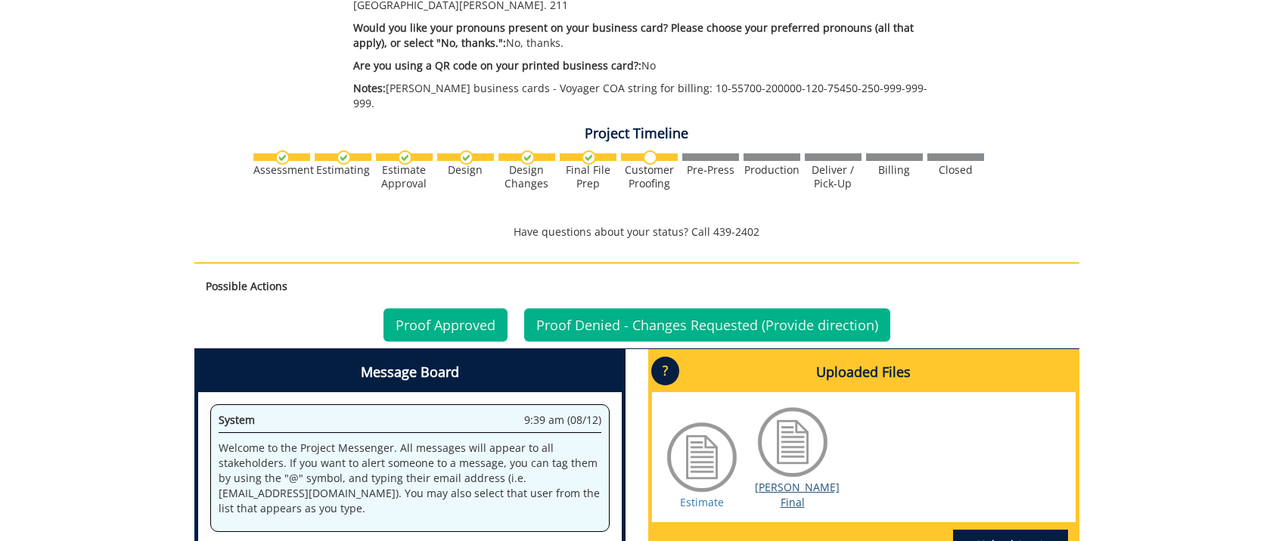 Image resolution: width=1273 pixels, height=541 pixels. I want to click on span: Are you using a QR code on your printed business card?:, so click(497, 65).